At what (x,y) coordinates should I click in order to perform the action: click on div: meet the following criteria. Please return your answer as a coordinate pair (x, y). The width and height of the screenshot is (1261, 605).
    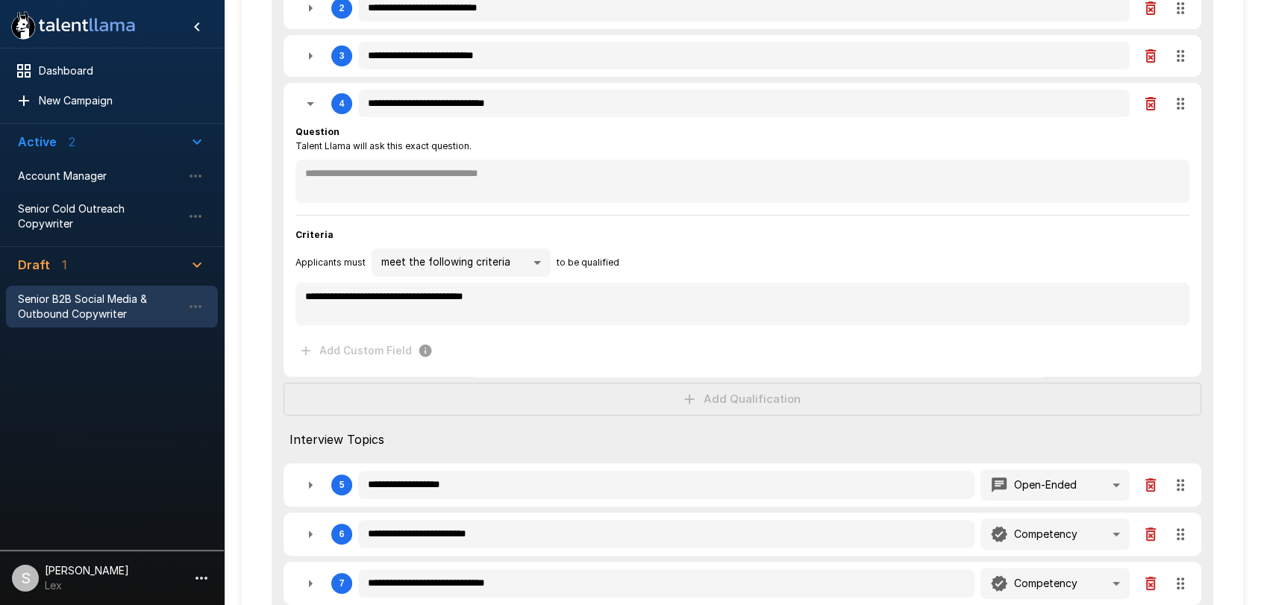
    Looking at the image, I should click on (461, 263).